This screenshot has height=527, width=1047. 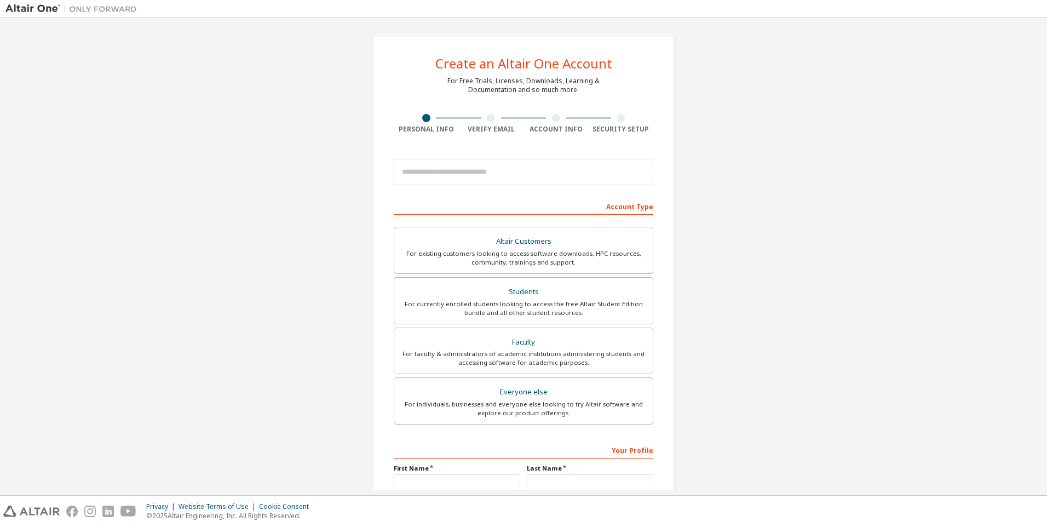 I want to click on div: Website Terms of Use, so click(x=218, y=506).